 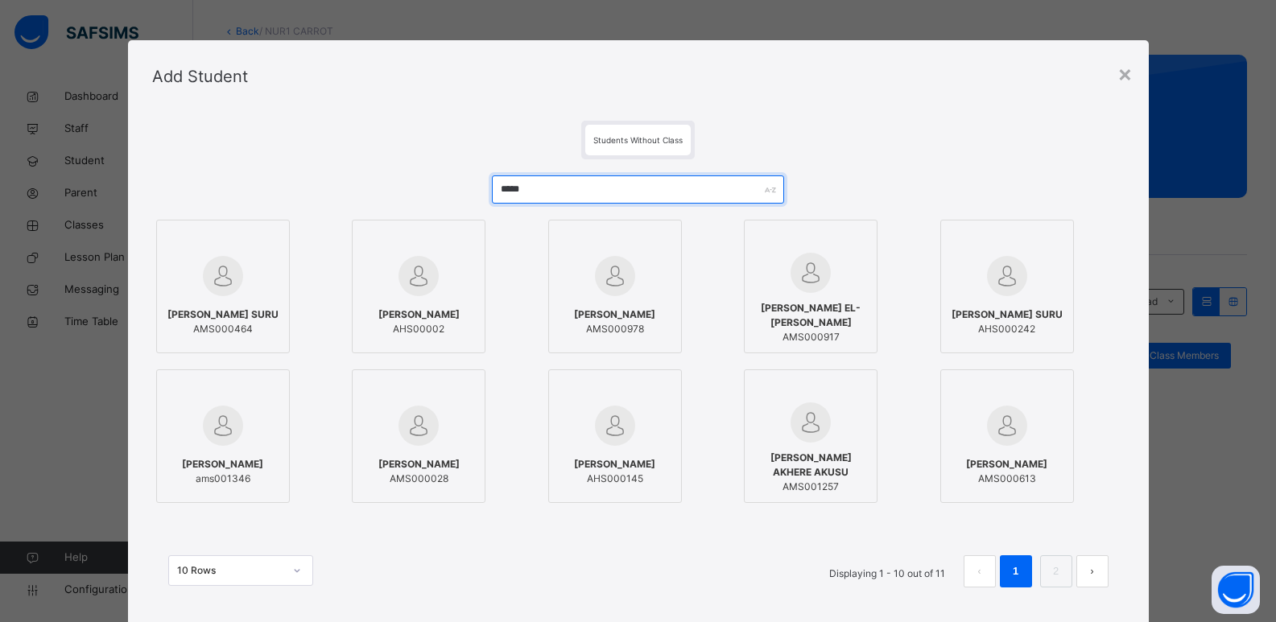 What do you see at coordinates (1016, 571) in the screenshot?
I see `li: 1` at bounding box center [1016, 571].